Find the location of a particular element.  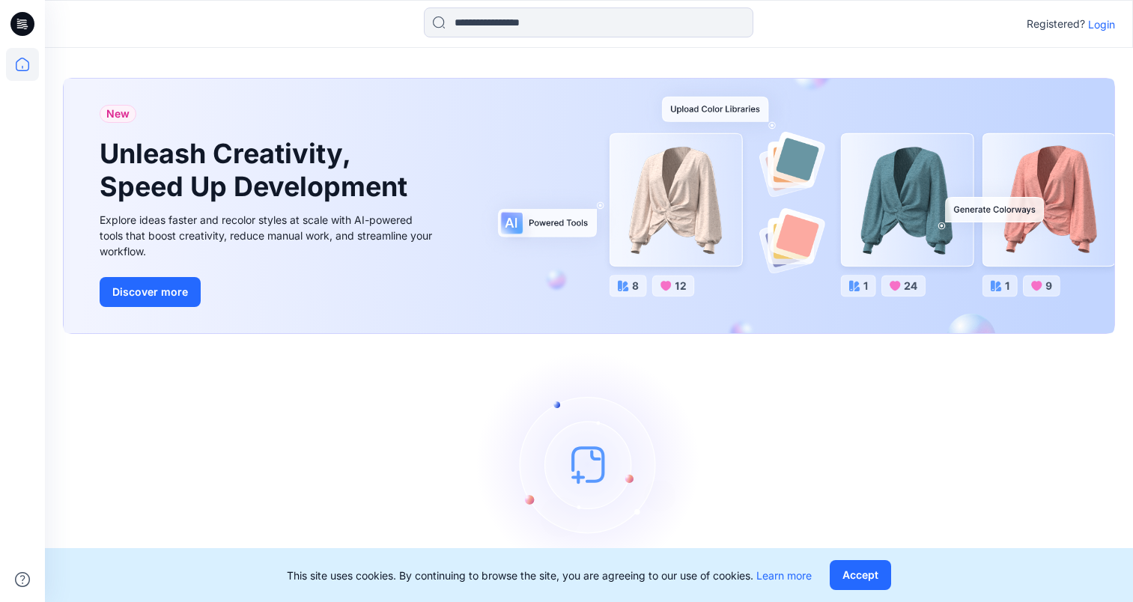

a: Discover more is located at coordinates (268, 292).